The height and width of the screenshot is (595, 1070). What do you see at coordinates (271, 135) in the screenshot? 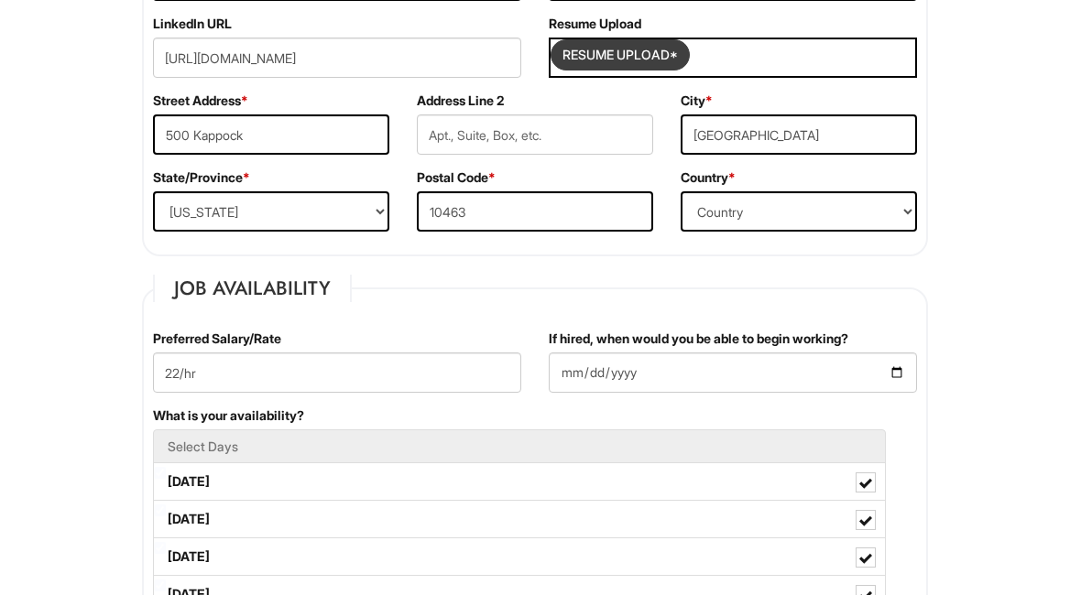
I see `input: Street Address` at bounding box center [271, 135].